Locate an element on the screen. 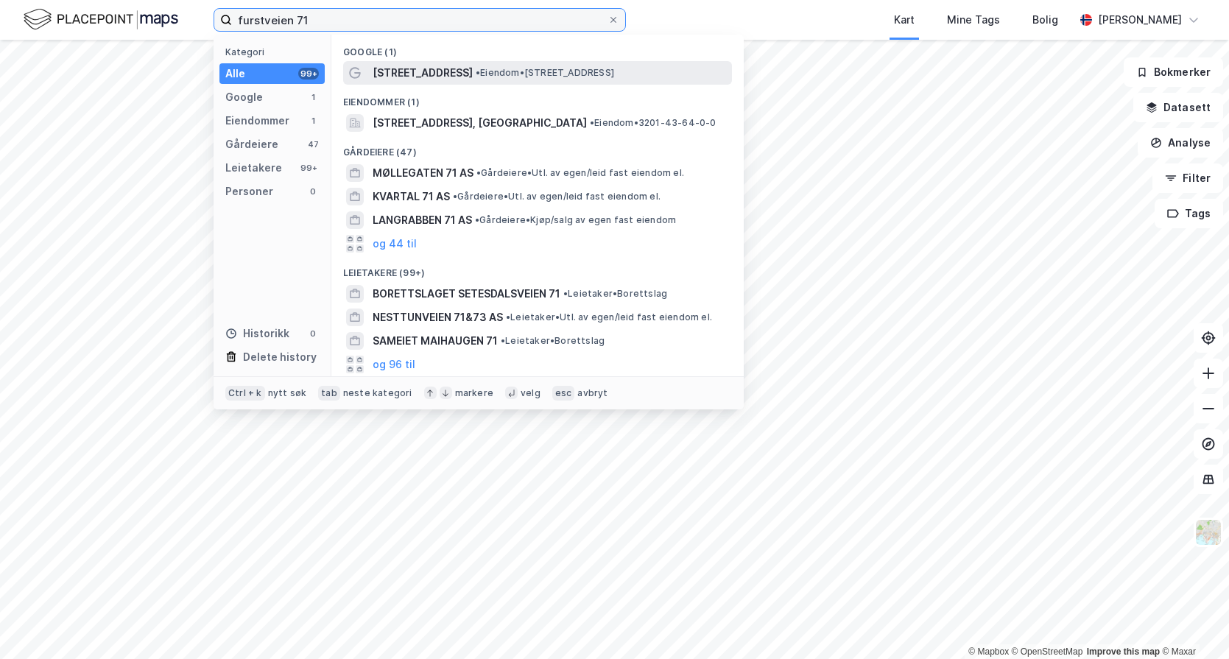 Image resolution: width=1229 pixels, height=659 pixels. span: MØLLEGATEN 71 AS is located at coordinates (423, 173).